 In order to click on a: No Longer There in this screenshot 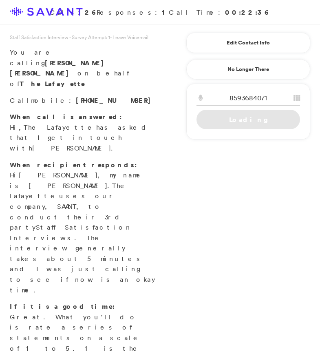, I will do `click(249, 69)`.